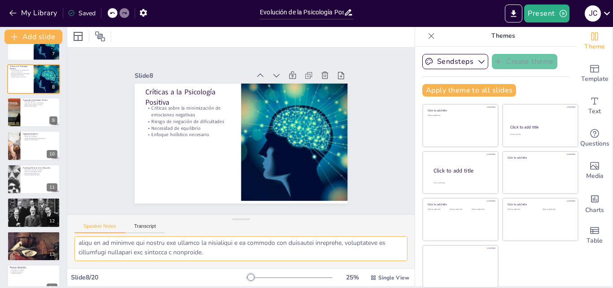  Describe the element at coordinates (40, 106) in the screenshot. I see `p: Enfoque personalizado` at that location.